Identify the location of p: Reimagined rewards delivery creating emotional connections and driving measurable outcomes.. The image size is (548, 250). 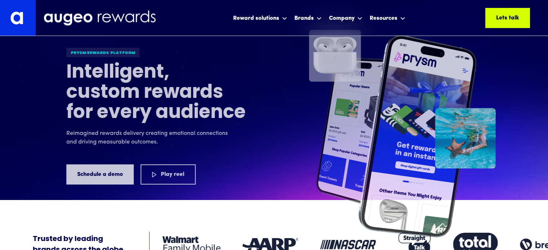
(149, 138).